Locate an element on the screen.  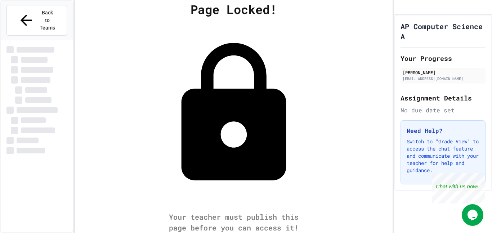
h3: Need Help? is located at coordinates (443, 131).